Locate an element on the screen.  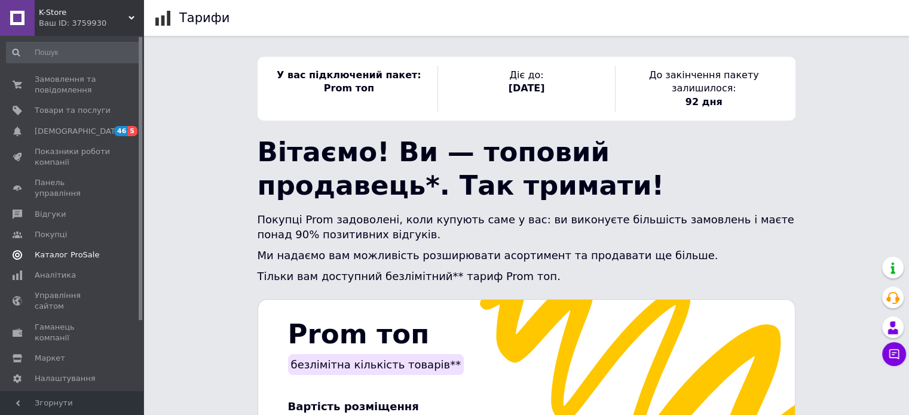
button: Чат з покупцем is located at coordinates (894, 354).